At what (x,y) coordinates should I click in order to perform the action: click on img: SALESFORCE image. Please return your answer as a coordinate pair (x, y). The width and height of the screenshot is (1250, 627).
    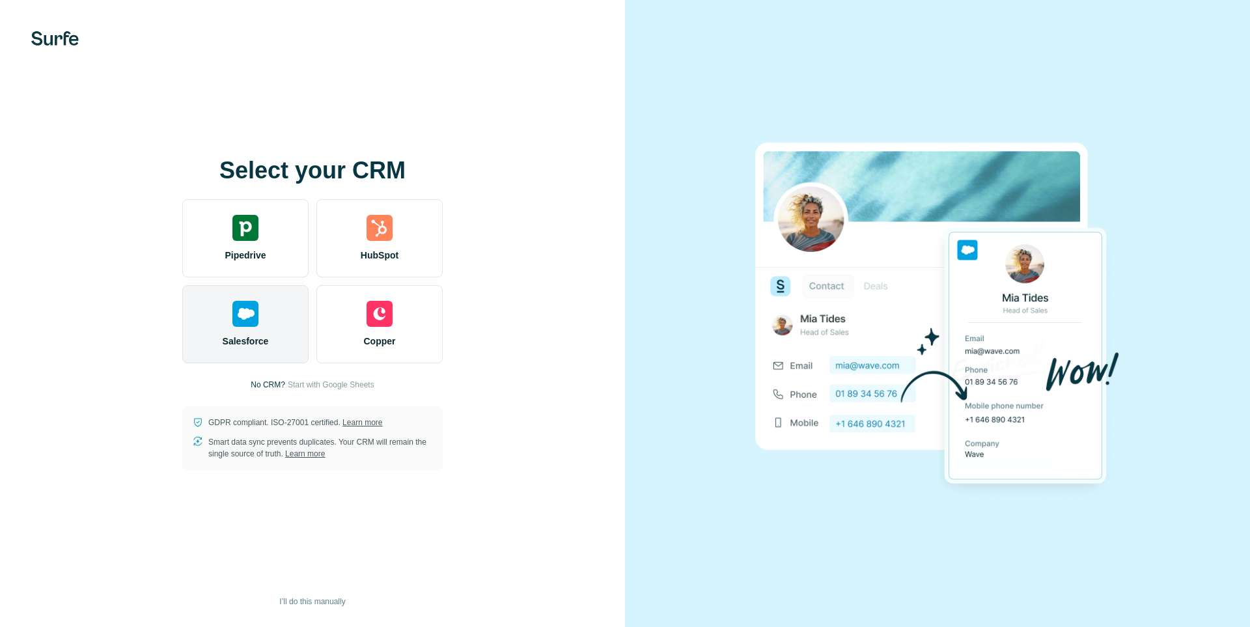
    Looking at the image, I should click on (937, 314).